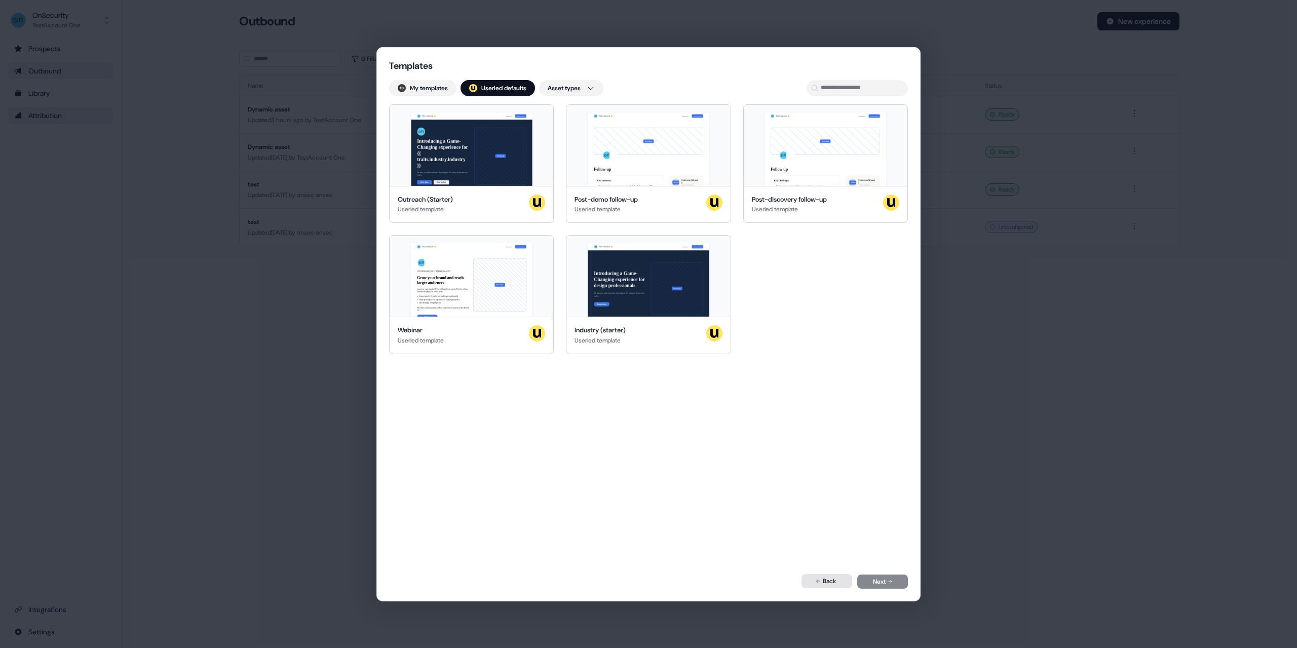  Describe the element at coordinates (827, 581) in the screenshot. I see `button: Back` at that location.